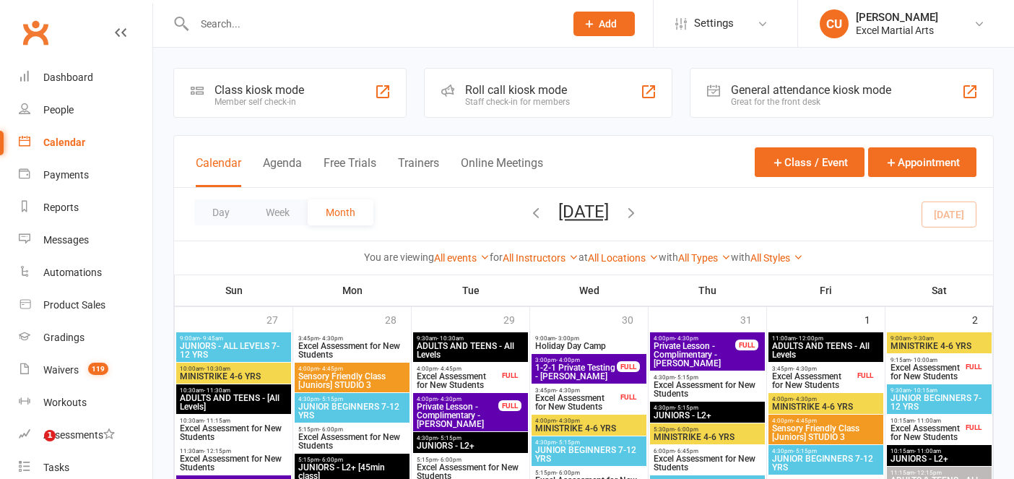 This screenshot has width=1014, height=479. Describe the element at coordinates (517, 90) in the screenshot. I see `div: Roll call kiosk mode` at that location.